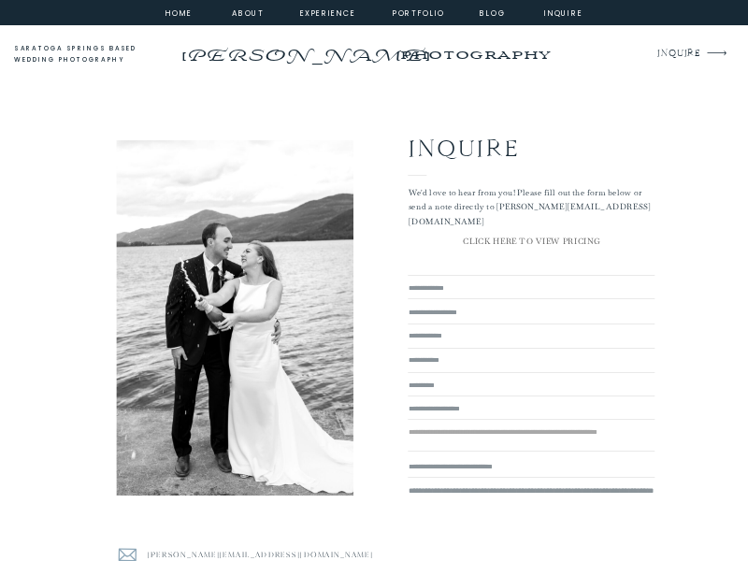 The height and width of the screenshot is (561, 748). What do you see at coordinates (564, 12) in the screenshot?
I see `nav: inquire` at bounding box center [564, 12].